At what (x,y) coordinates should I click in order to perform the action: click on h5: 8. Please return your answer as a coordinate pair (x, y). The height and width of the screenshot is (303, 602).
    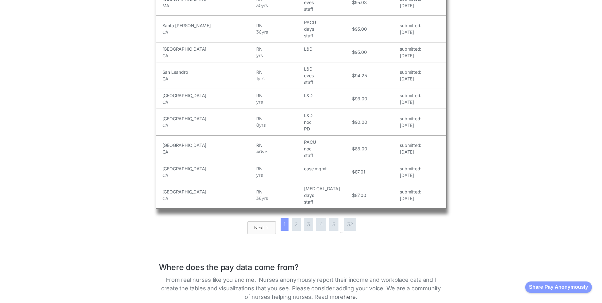
    Looking at the image, I should click on (258, 125).